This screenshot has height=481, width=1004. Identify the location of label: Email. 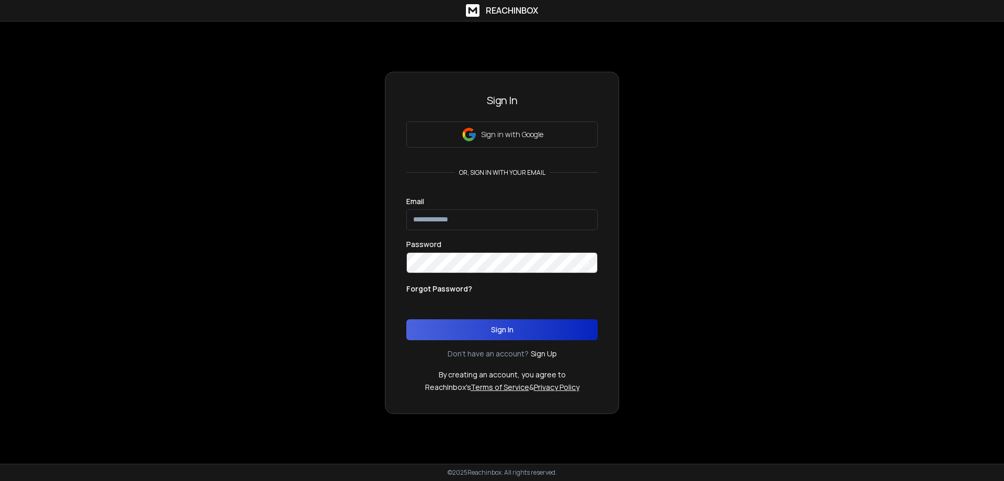
(415, 201).